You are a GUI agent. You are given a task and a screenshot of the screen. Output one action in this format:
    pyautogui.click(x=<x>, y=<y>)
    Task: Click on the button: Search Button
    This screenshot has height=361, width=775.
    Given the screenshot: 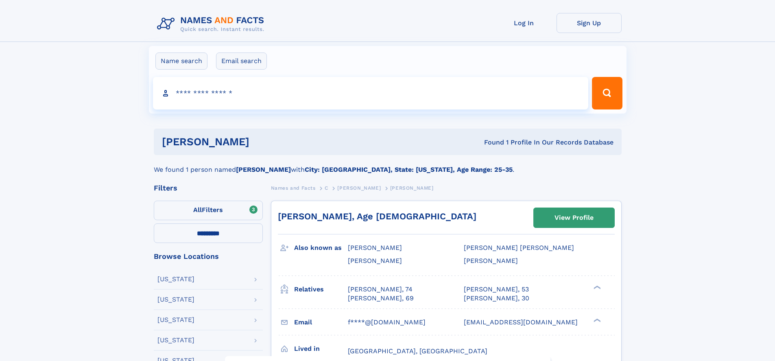 What is the action you would take?
    pyautogui.click(x=607, y=93)
    